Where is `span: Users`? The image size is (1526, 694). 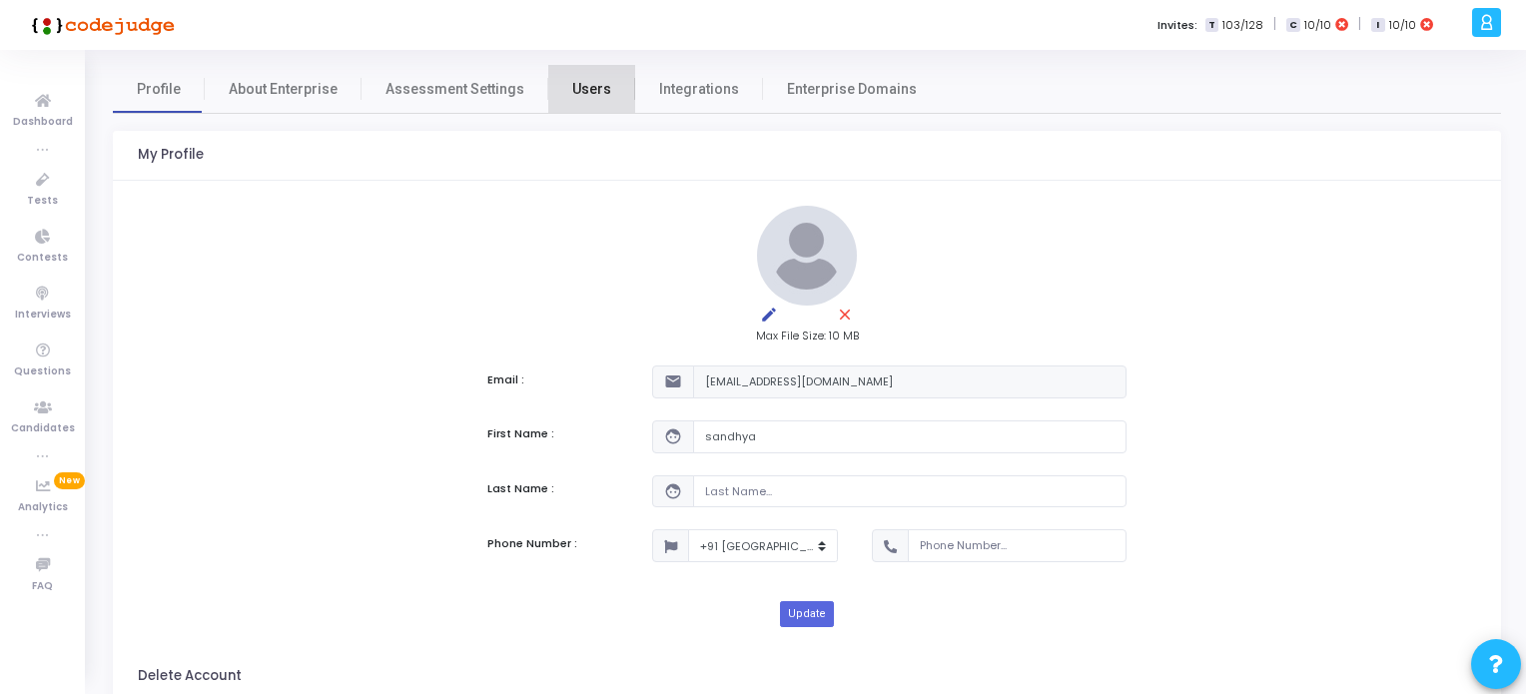
span: Users is located at coordinates (591, 89).